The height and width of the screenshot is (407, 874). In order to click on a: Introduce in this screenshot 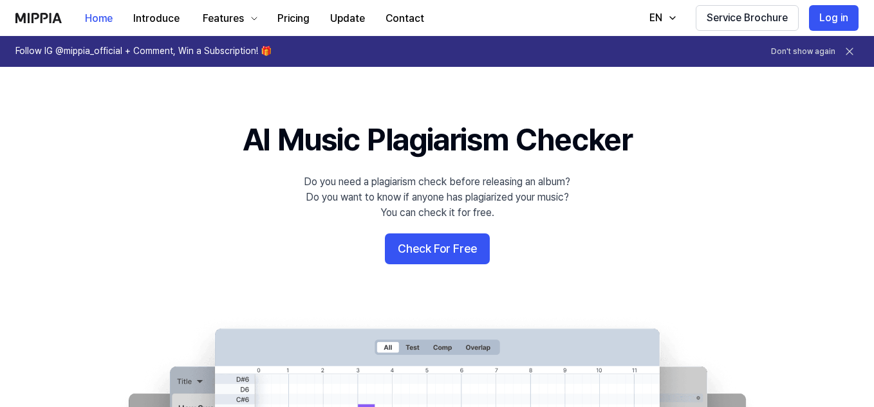, I will do `click(156, 19)`.